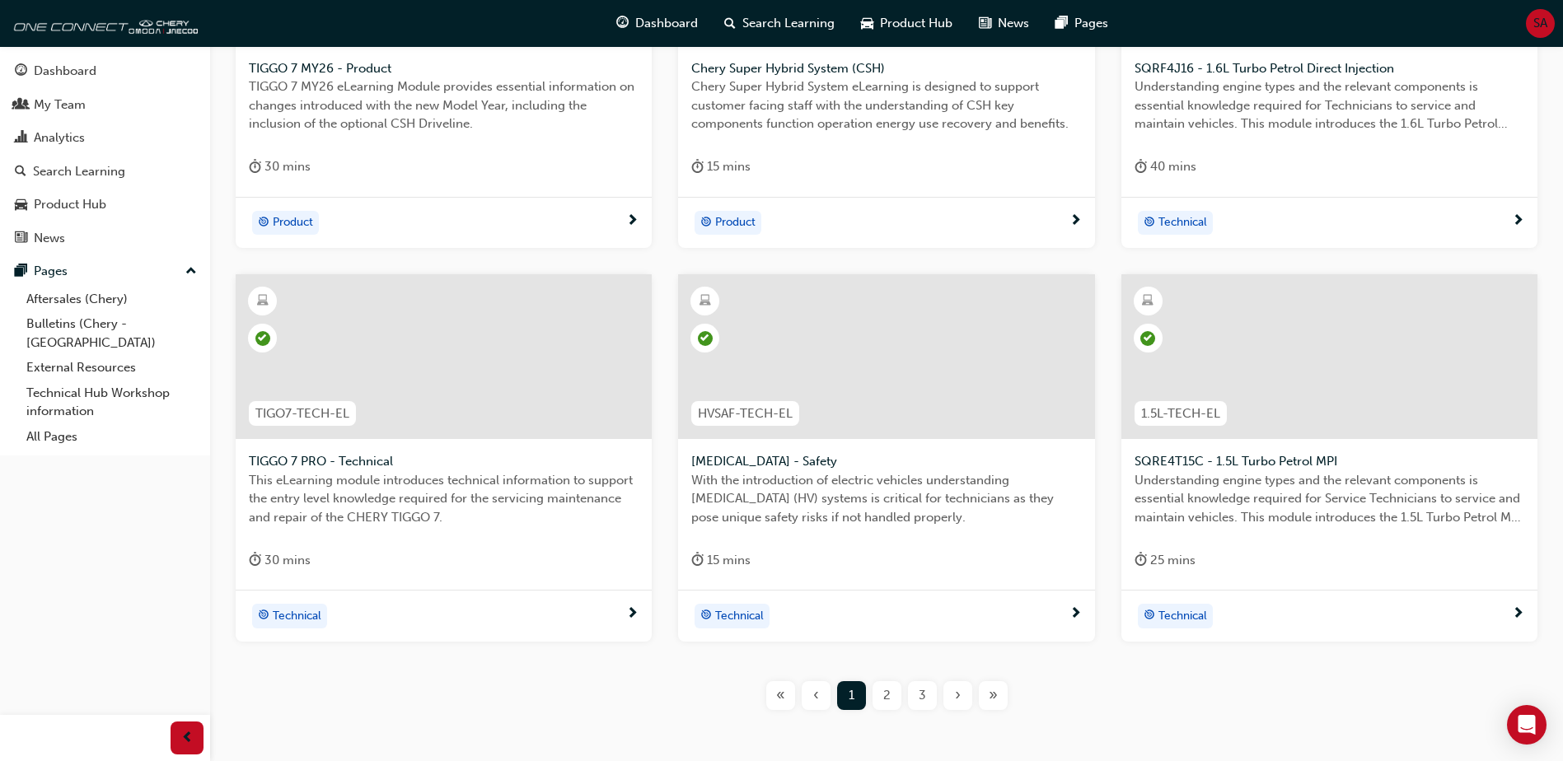 This screenshot has width=1563, height=761. I want to click on span: Chery Super Hybrid System eLearning is designed to support customer facing staff with the underst..., so click(885, 105).